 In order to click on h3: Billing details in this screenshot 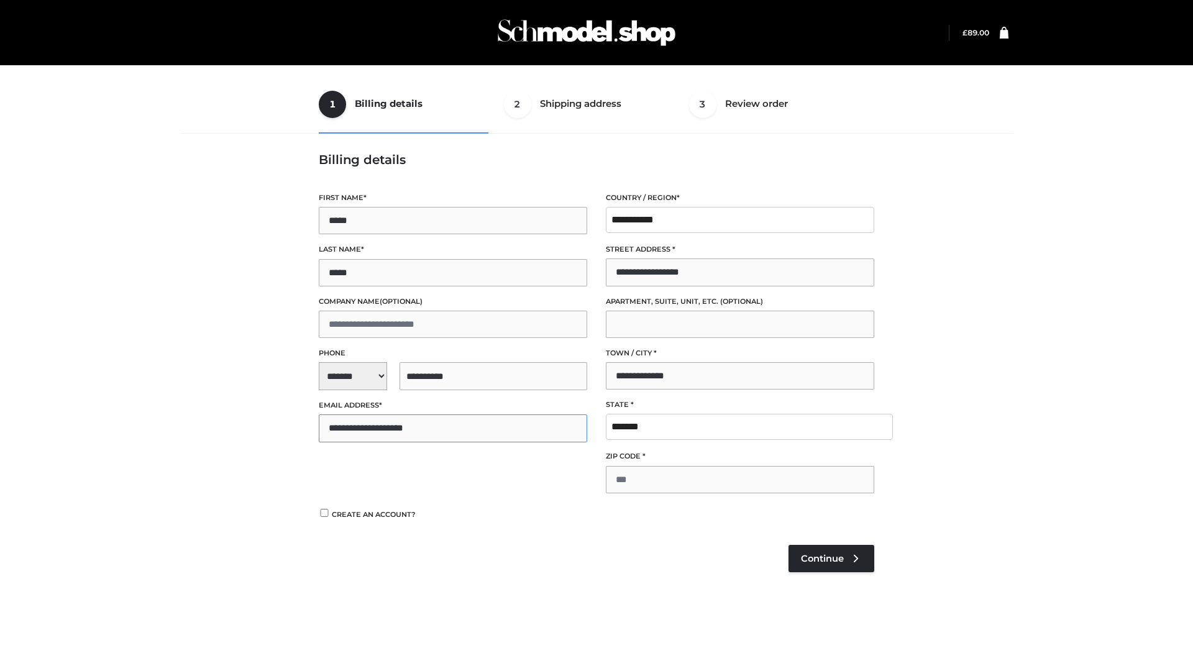, I will do `click(597, 160)`.